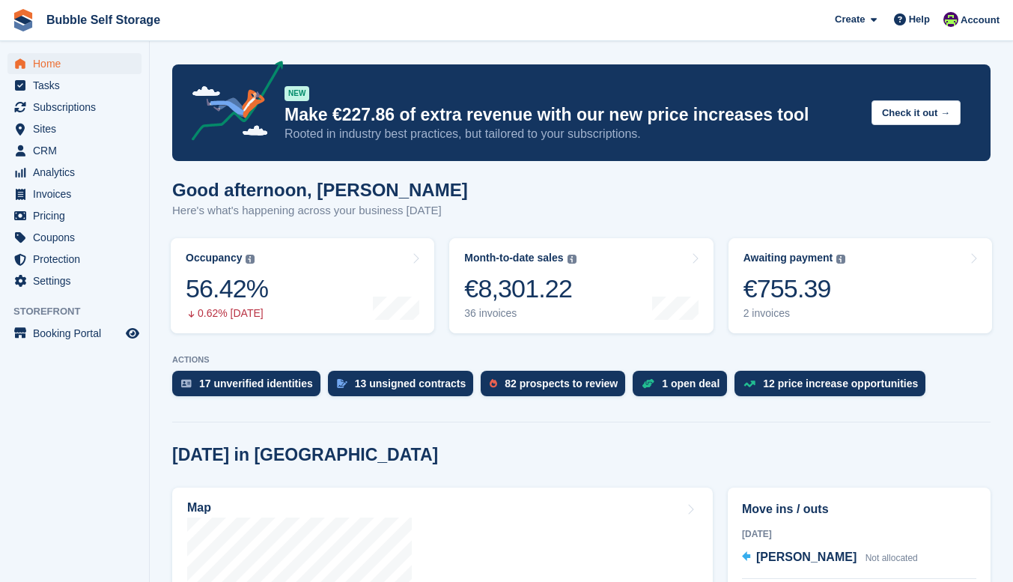 The width and height of the screenshot is (1013, 582). Describe the element at coordinates (410, 383) in the screenshot. I see `div: 13 unsigned contracts` at that location.